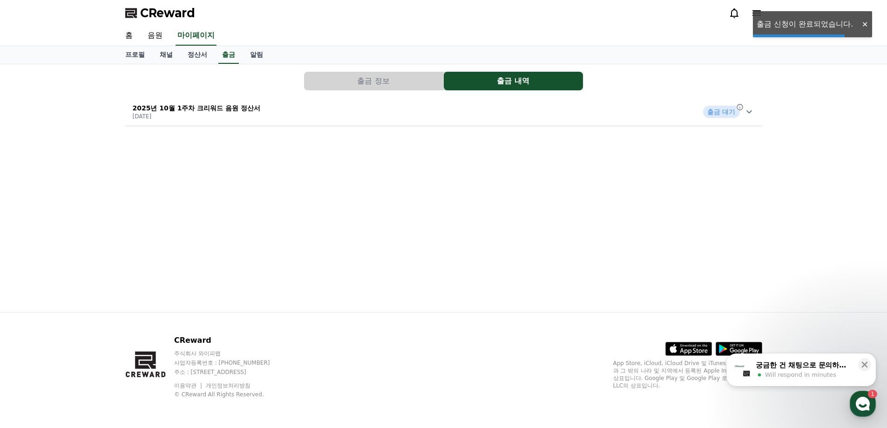 The width and height of the screenshot is (887, 428). What do you see at coordinates (196, 36) in the screenshot?
I see `a: 마이페이지` at bounding box center [196, 36].